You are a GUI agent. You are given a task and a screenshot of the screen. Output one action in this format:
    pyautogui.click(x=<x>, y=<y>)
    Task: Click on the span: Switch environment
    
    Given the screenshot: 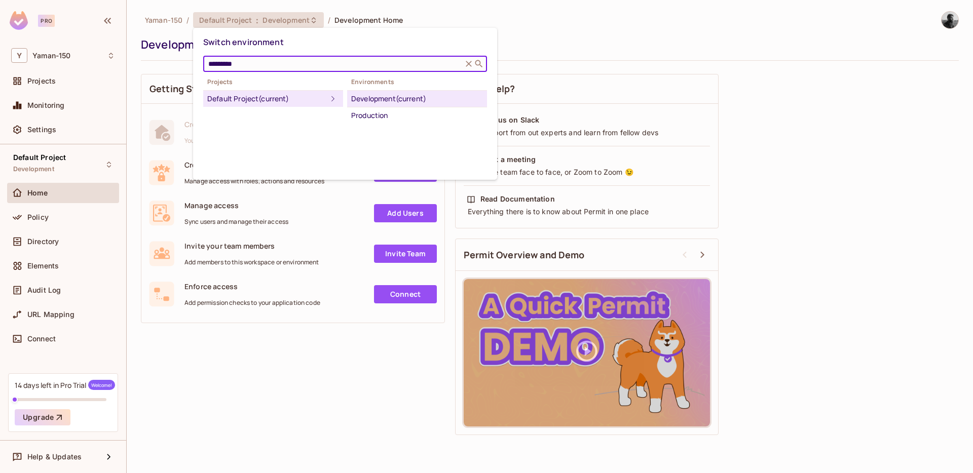 What is the action you would take?
    pyautogui.click(x=243, y=42)
    